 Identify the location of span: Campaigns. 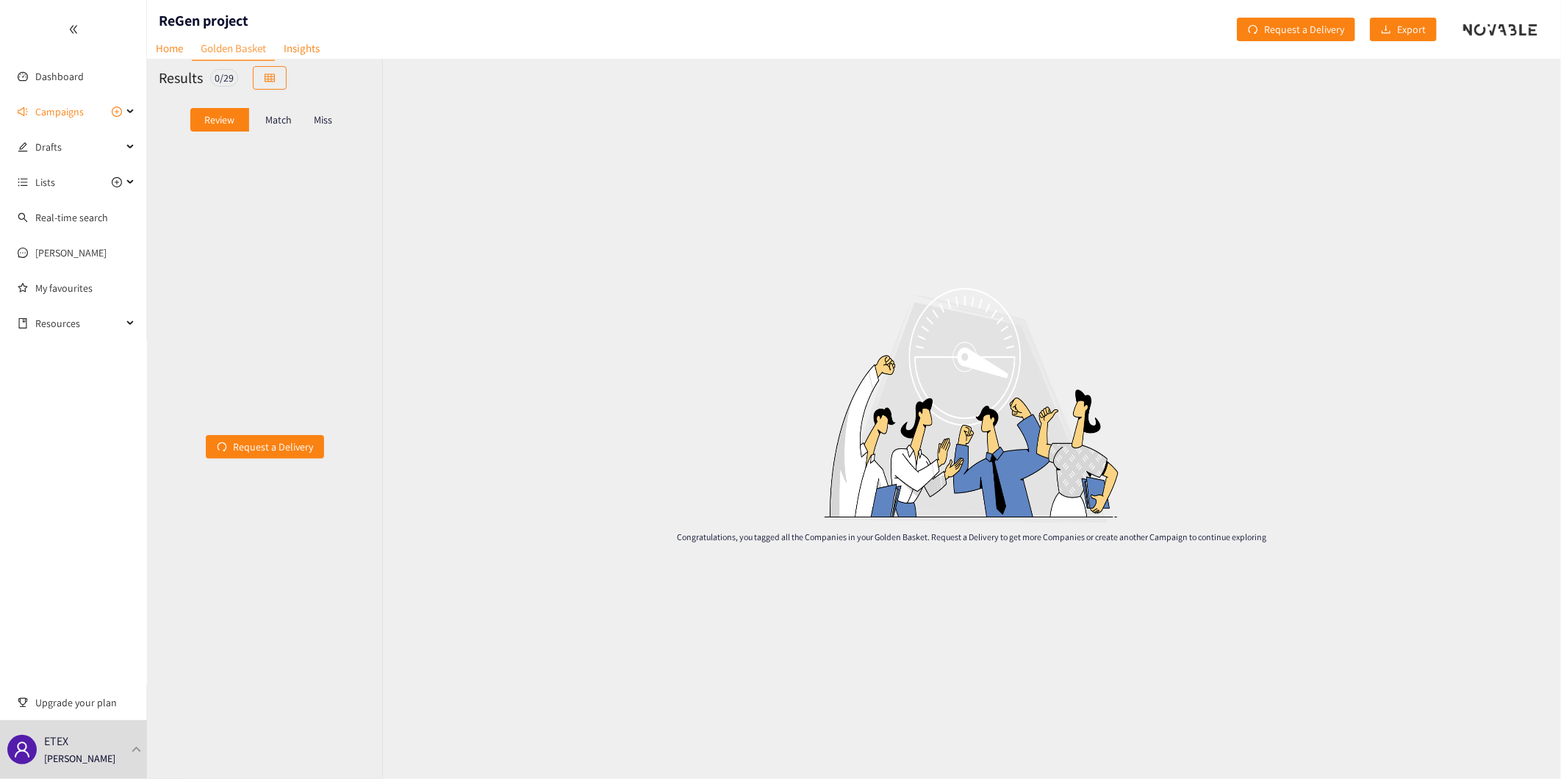
(60, 112).